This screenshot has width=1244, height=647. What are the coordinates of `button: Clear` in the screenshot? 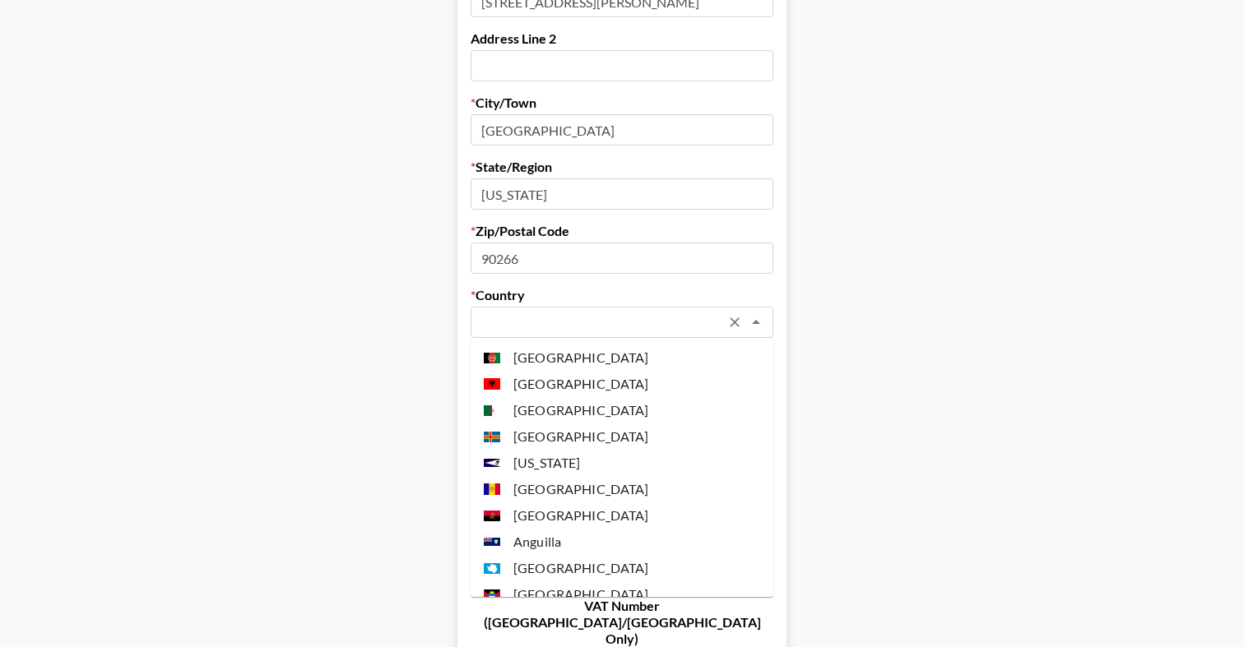 It's located at (735, 323).